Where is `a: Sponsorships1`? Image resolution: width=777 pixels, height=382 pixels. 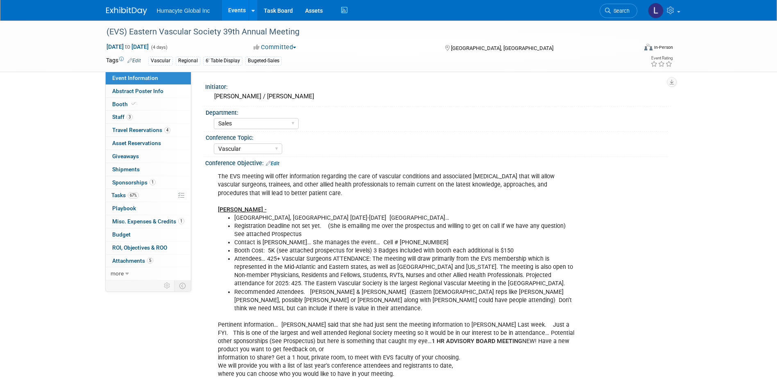
a: Sponsorships1 is located at coordinates (148, 182).